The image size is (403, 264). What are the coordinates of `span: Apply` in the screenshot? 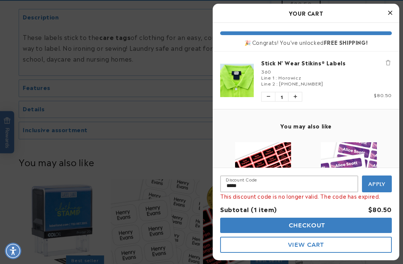 It's located at (377, 184).